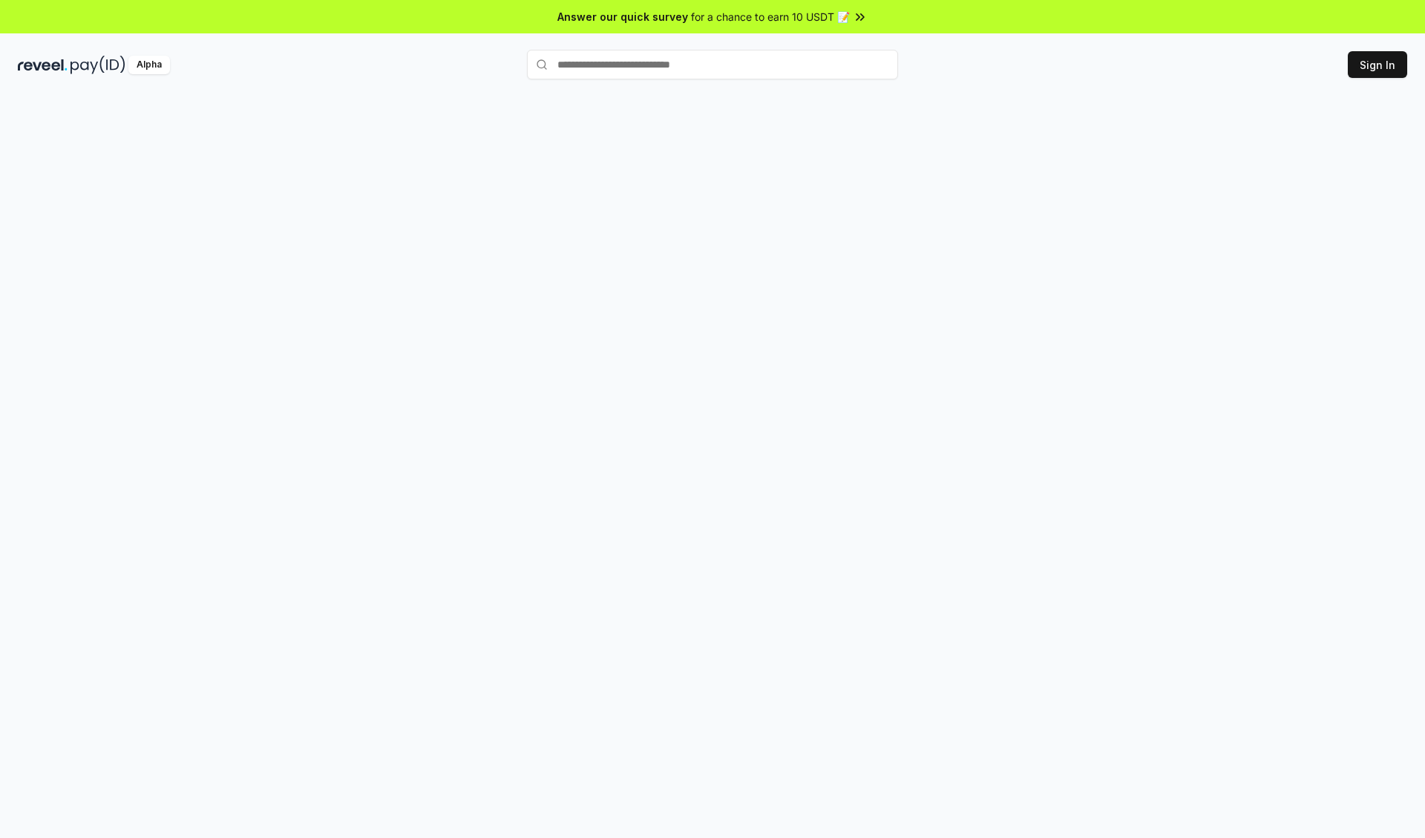 The width and height of the screenshot is (1425, 838). I want to click on div: Alpha, so click(149, 65).